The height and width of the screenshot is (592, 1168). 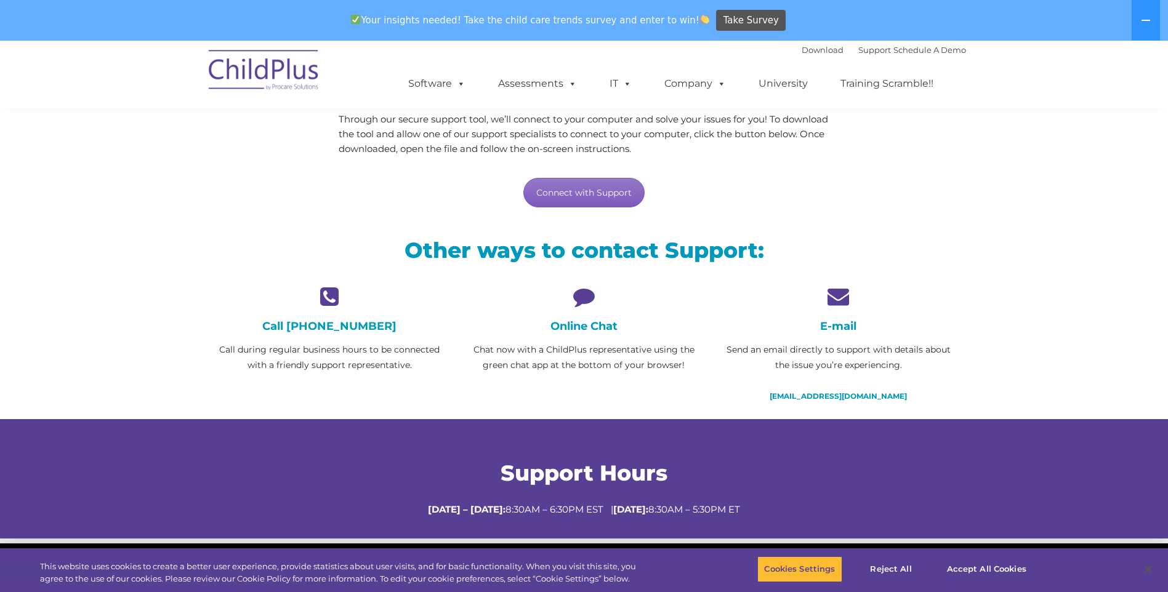 What do you see at coordinates (751, 20) in the screenshot?
I see `span: Take Survey` at bounding box center [751, 20].